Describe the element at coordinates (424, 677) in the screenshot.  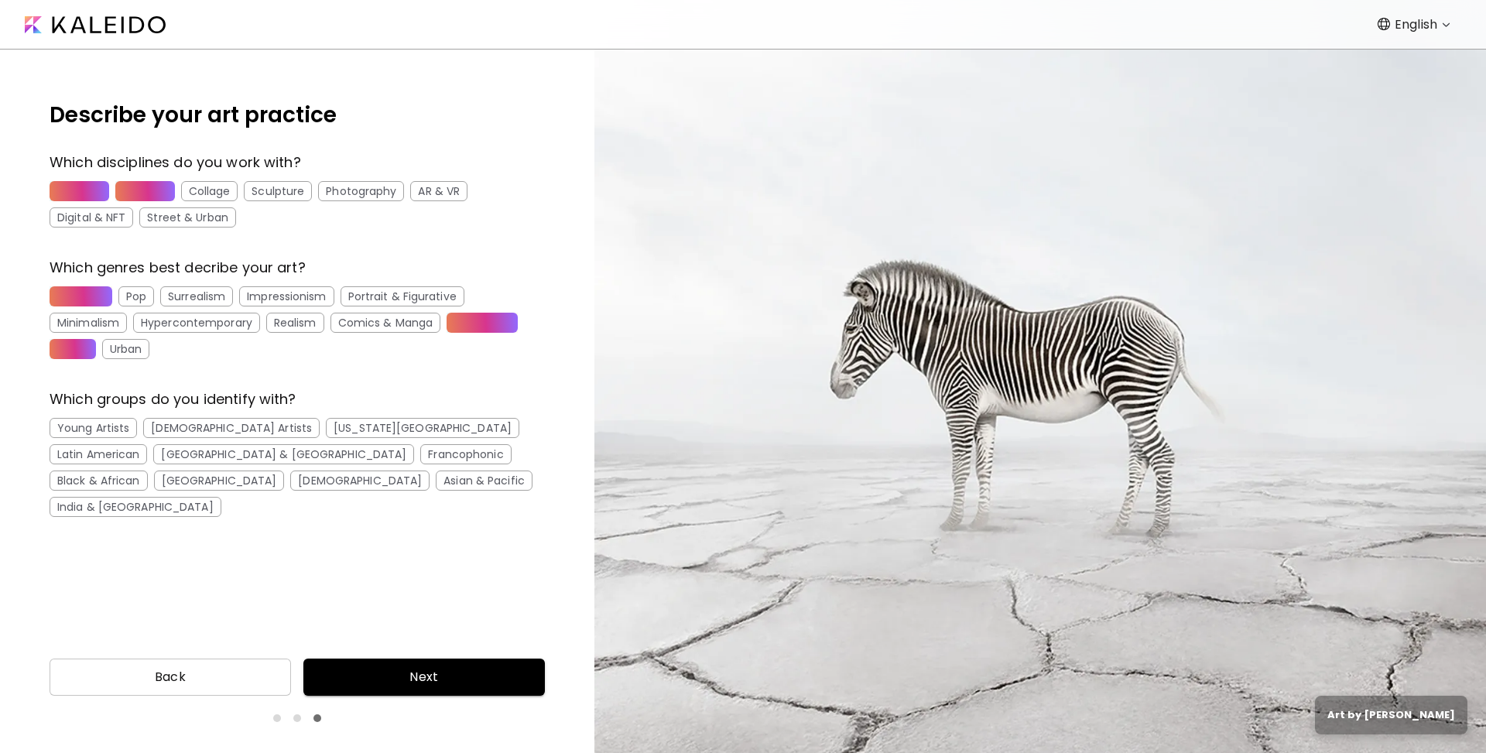
I see `span: Next` at that location.